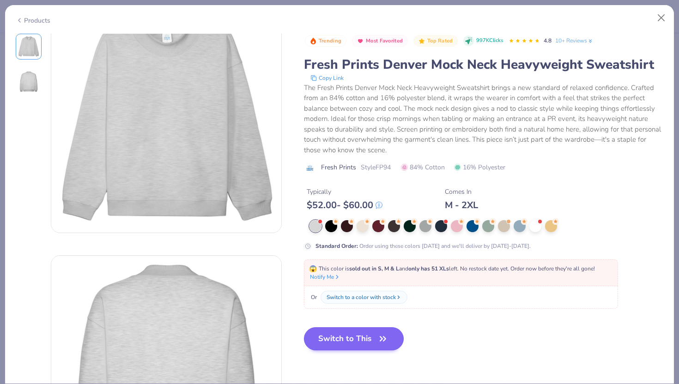 This screenshot has height=384, width=679. I want to click on span: 997K Clicks, so click(490, 41).